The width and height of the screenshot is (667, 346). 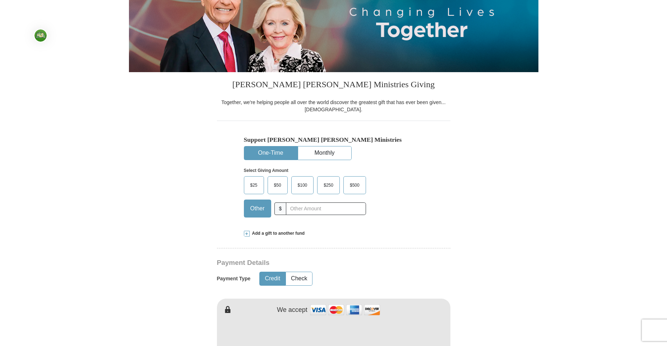 What do you see at coordinates (302, 185) in the screenshot?
I see `span: $100` at bounding box center [302, 185].